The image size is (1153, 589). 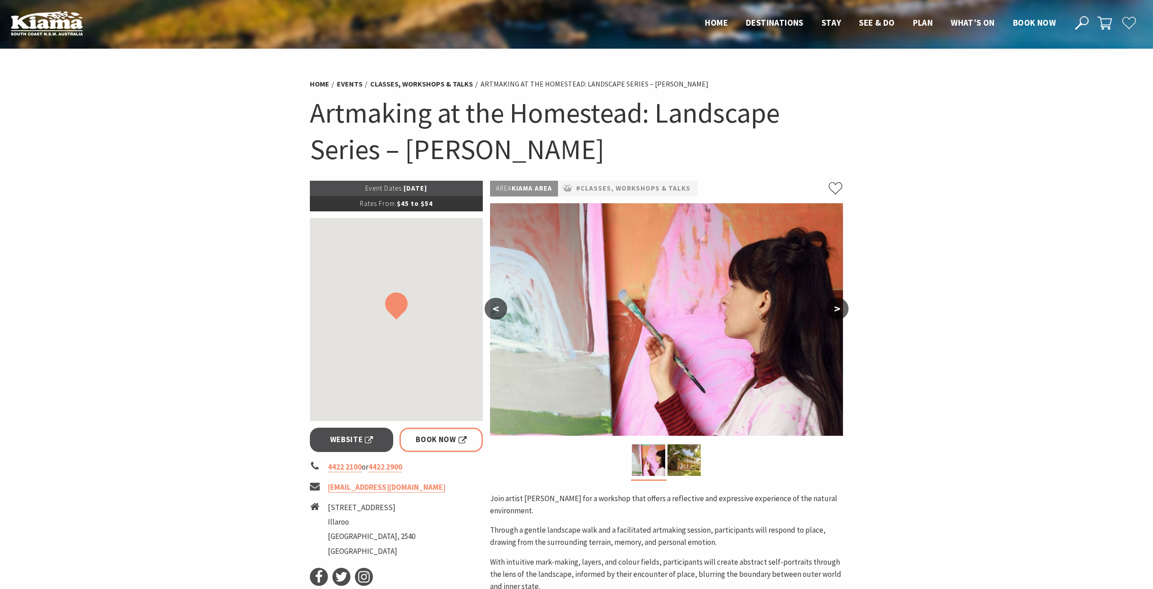 I want to click on a: 4422 2100, so click(x=345, y=467).